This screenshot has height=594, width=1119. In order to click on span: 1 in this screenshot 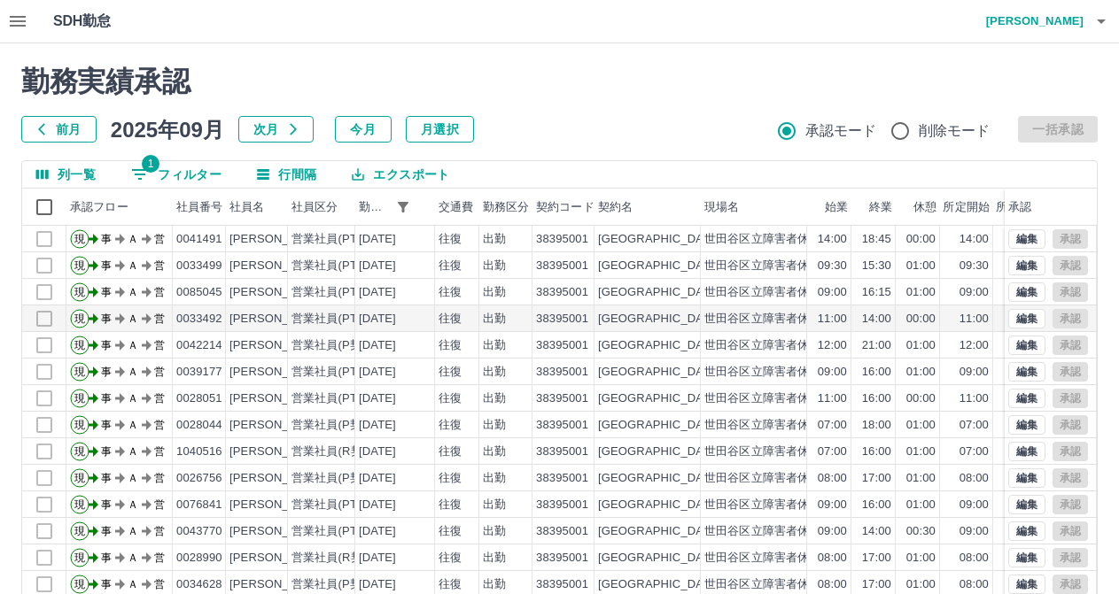, I will do `click(151, 164)`.